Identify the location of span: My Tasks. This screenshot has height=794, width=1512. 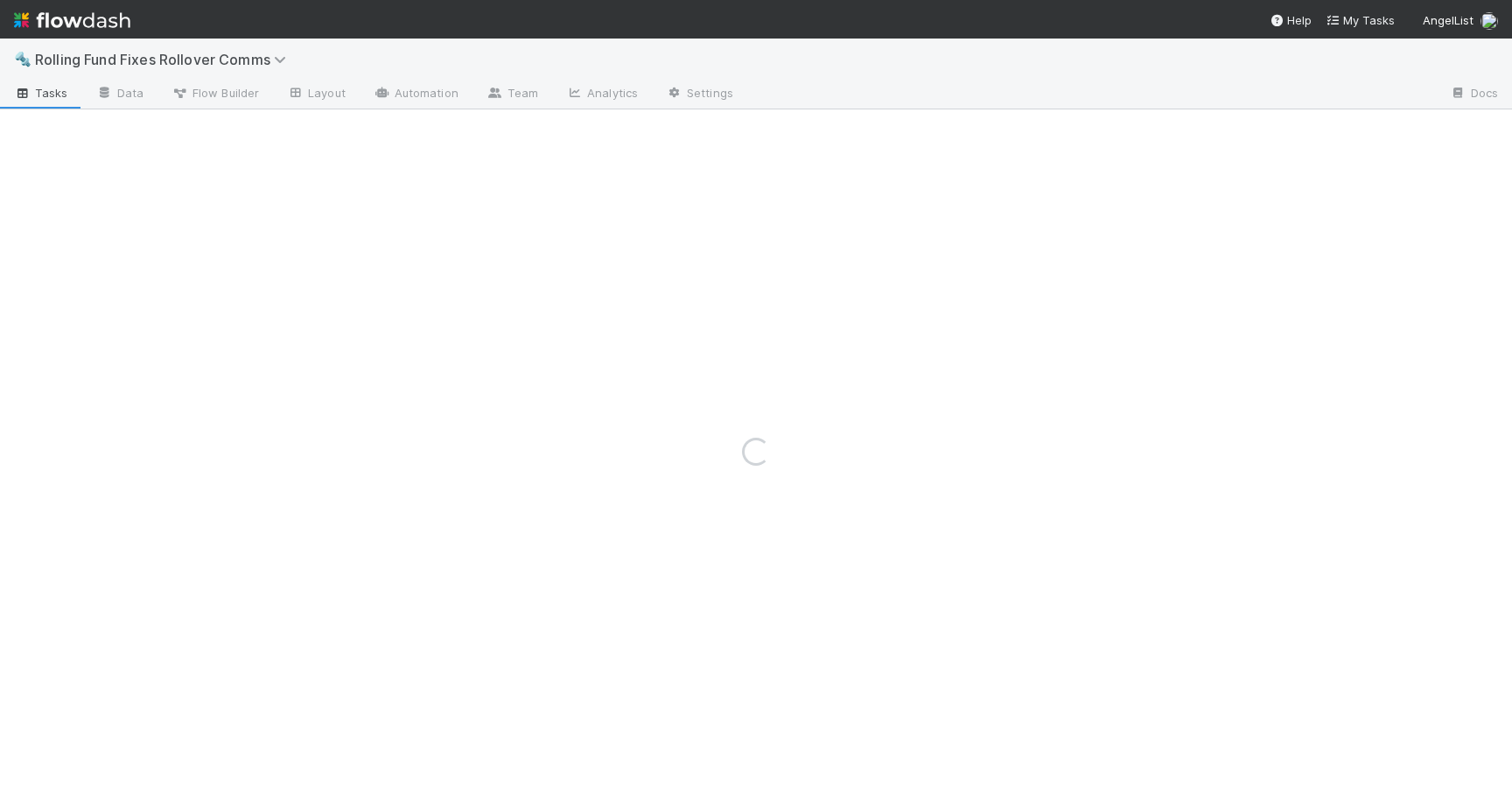
(1360, 21).